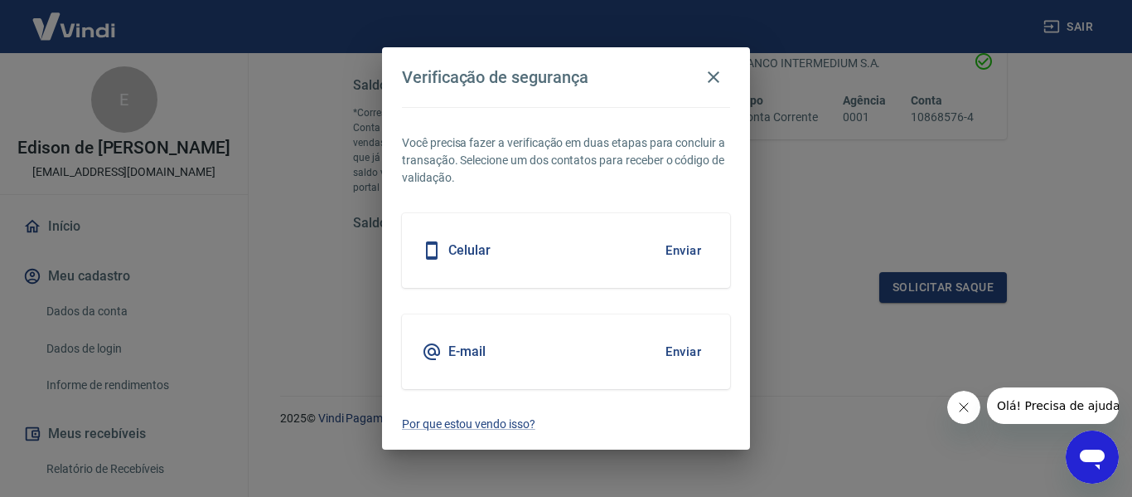  I want to click on h4: Verificação de segurança, so click(495, 77).